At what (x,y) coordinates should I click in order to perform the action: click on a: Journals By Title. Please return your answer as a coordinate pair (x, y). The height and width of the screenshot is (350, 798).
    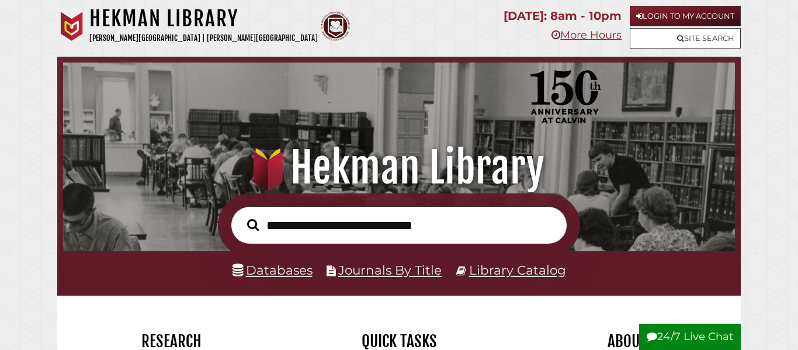
    Looking at the image, I should click on (390, 270).